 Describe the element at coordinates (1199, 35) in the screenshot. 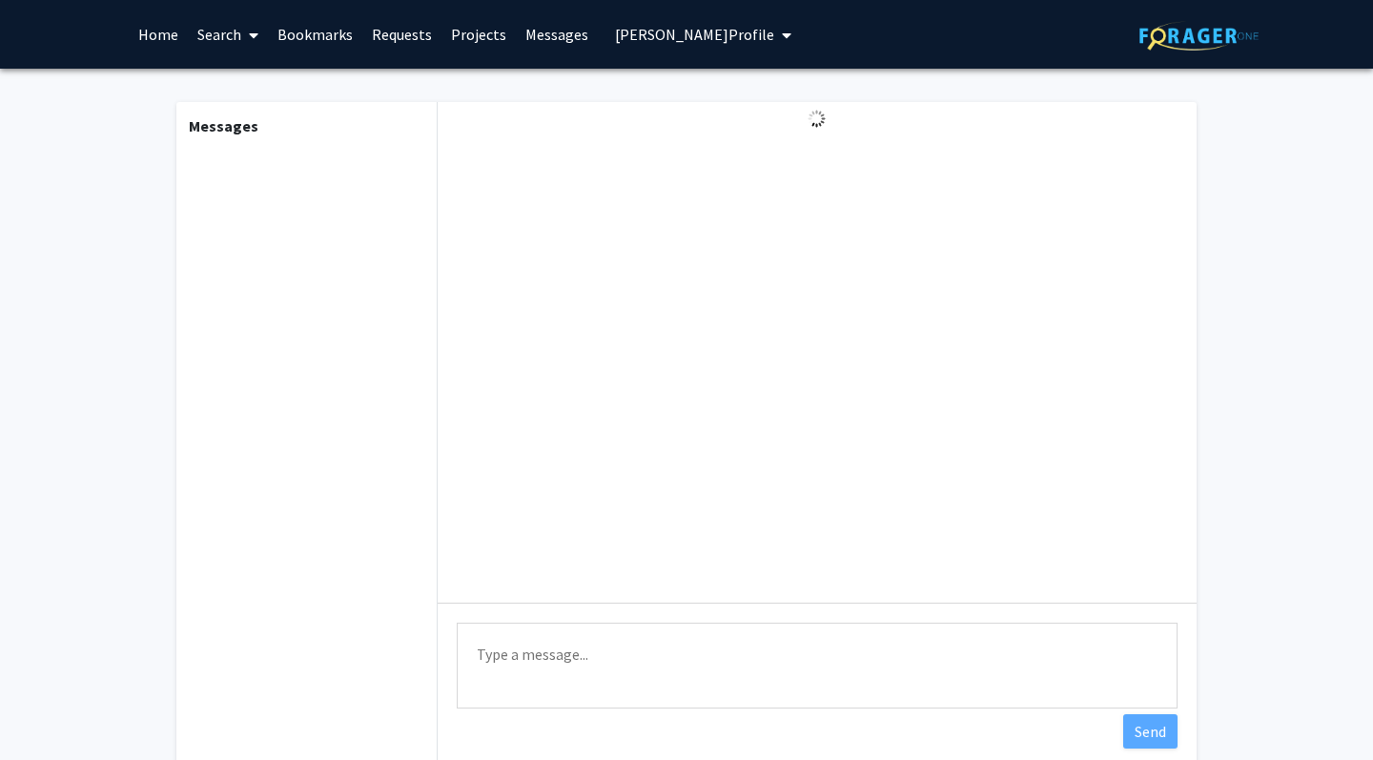

I see `img: ForagerOne Logo` at that location.